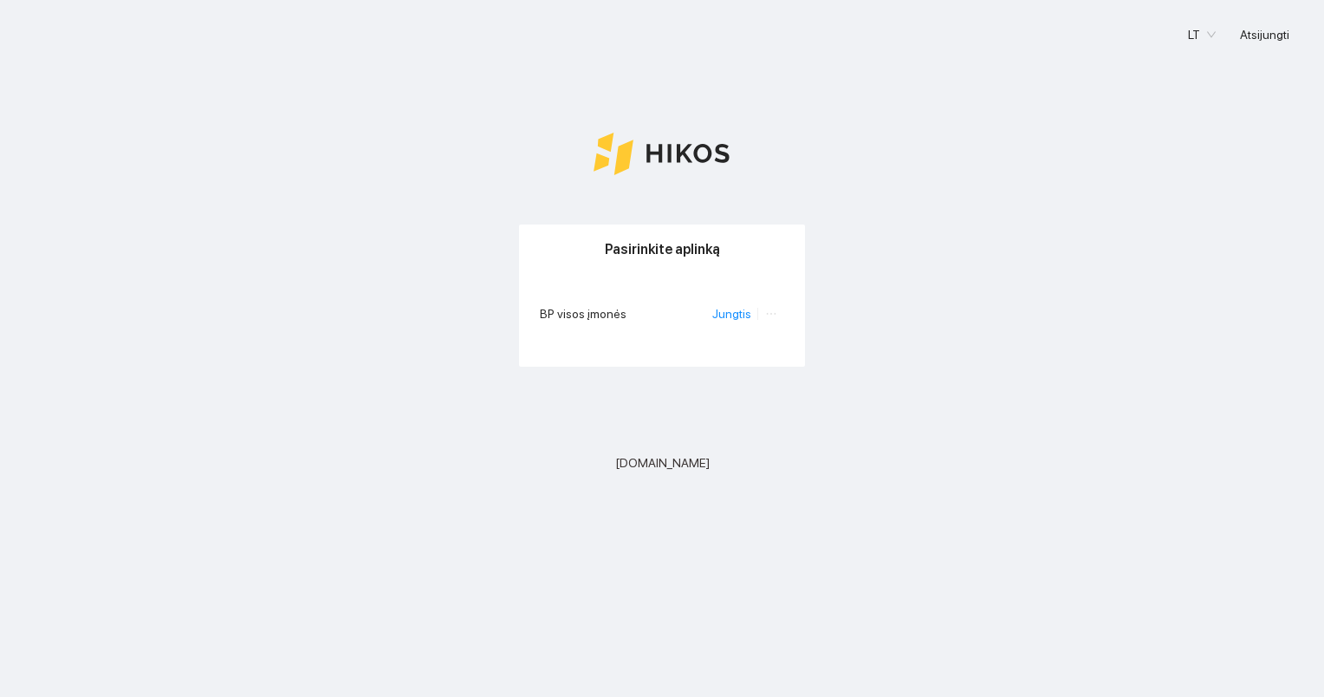  I want to click on span: LT, so click(1202, 35).